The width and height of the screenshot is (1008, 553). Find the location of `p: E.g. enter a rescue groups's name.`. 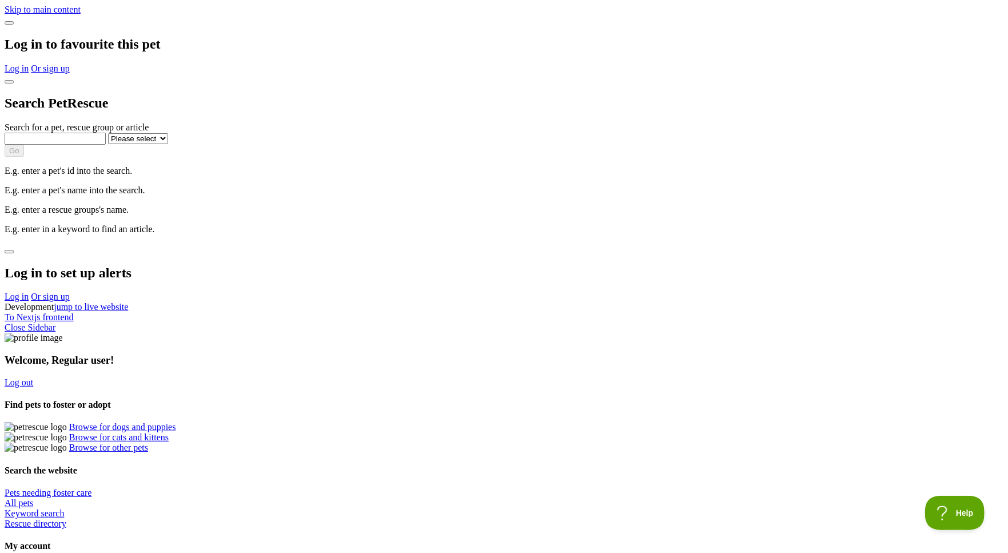

p: E.g. enter a rescue groups's name. is located at coordinates (503, 210).